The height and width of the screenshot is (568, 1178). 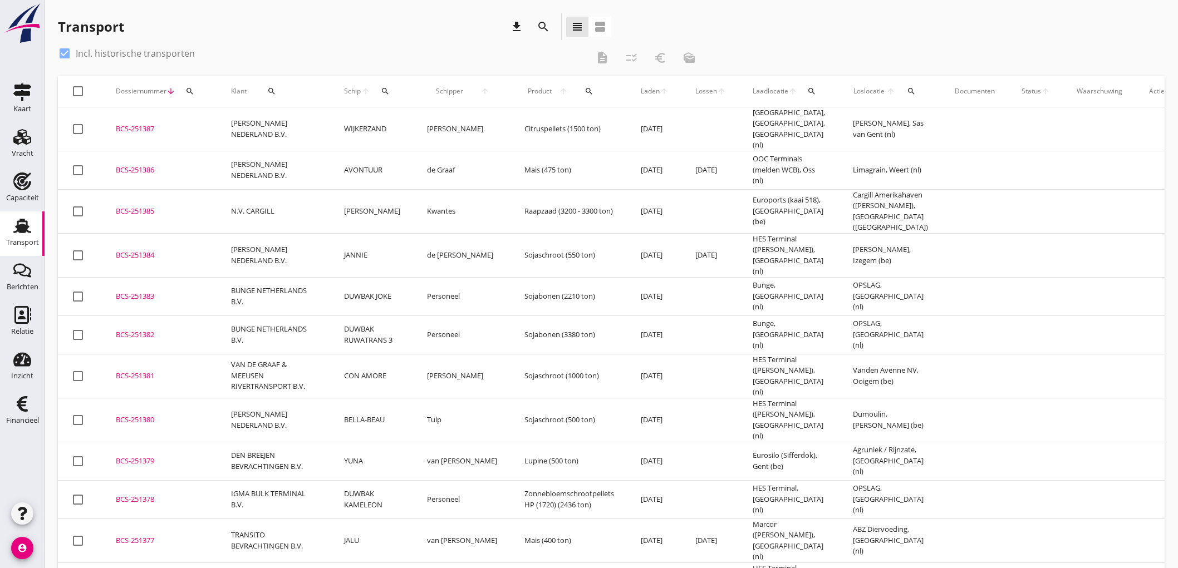 What do you see at coordinates (462, 170) in the screenshot?
I see `td: de Graaf` at bounding box center [462, 170].